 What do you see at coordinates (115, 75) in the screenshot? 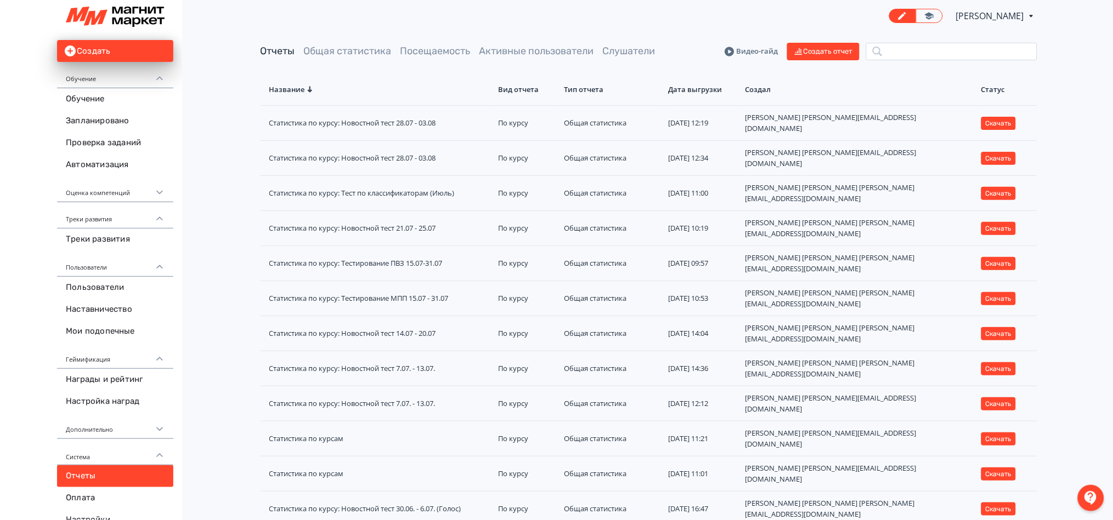
I see `div: Обучение` at bounding box center [115, 75].